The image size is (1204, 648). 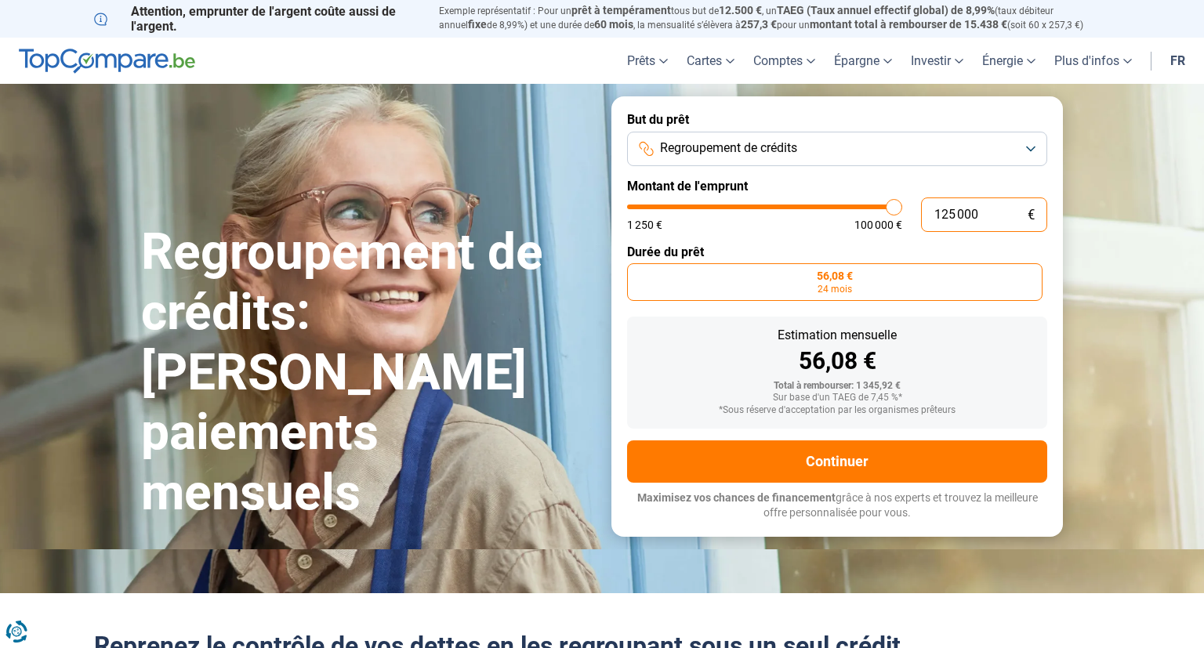 I want to click on div: Total à rembourser: 1 345,92 €, so click(x=837, y=387).